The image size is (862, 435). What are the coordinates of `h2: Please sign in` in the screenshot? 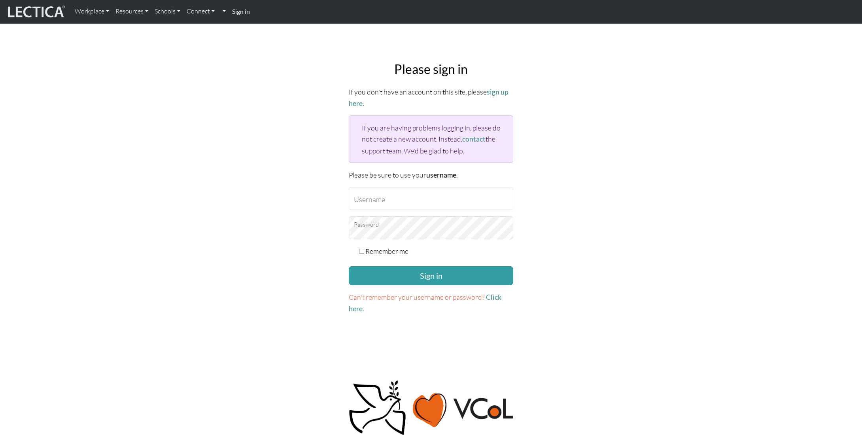 It's located at (431, 69).